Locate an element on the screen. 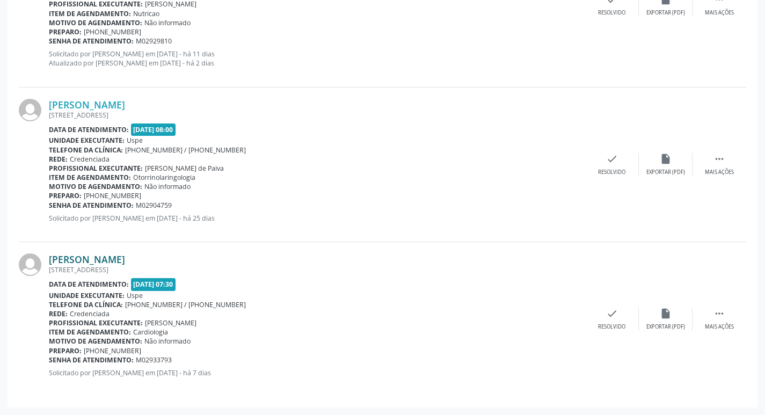 The height and width of the screenshot is (415, 765). span: Cardiologia is located at coordinates (150, 332).